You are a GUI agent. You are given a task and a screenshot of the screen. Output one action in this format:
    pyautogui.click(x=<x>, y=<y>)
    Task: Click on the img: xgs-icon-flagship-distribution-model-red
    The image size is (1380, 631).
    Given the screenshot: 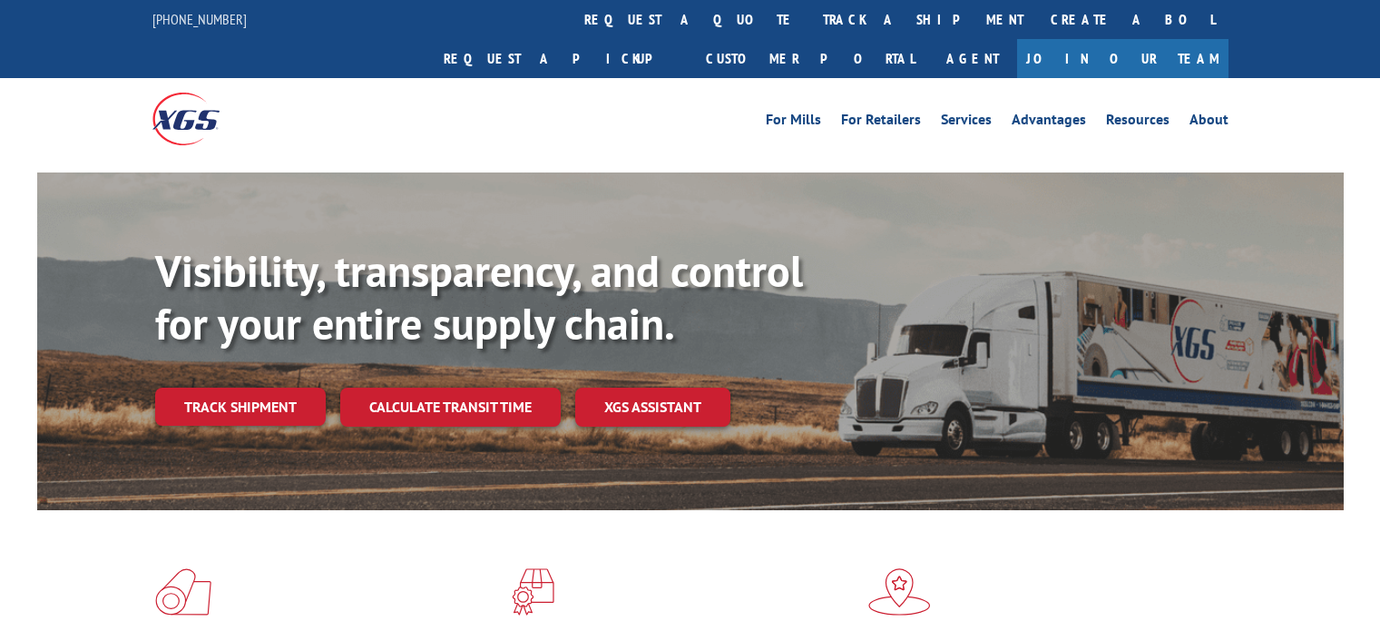 What is the action you would take?
    pyautogui.click(x=899, y=592)
    